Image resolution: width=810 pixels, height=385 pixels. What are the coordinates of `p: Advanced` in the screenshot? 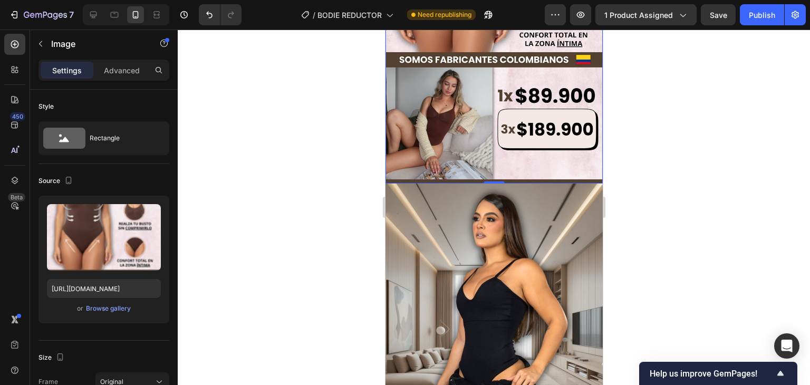 It's located at (122, 70).